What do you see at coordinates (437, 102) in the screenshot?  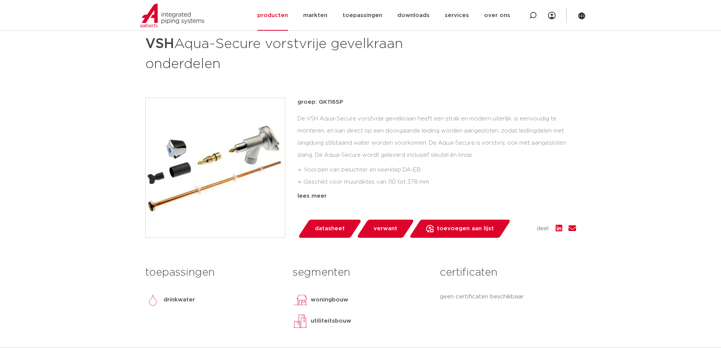 I see `p: groep: GK116SP` at bounding box center [437, 102].